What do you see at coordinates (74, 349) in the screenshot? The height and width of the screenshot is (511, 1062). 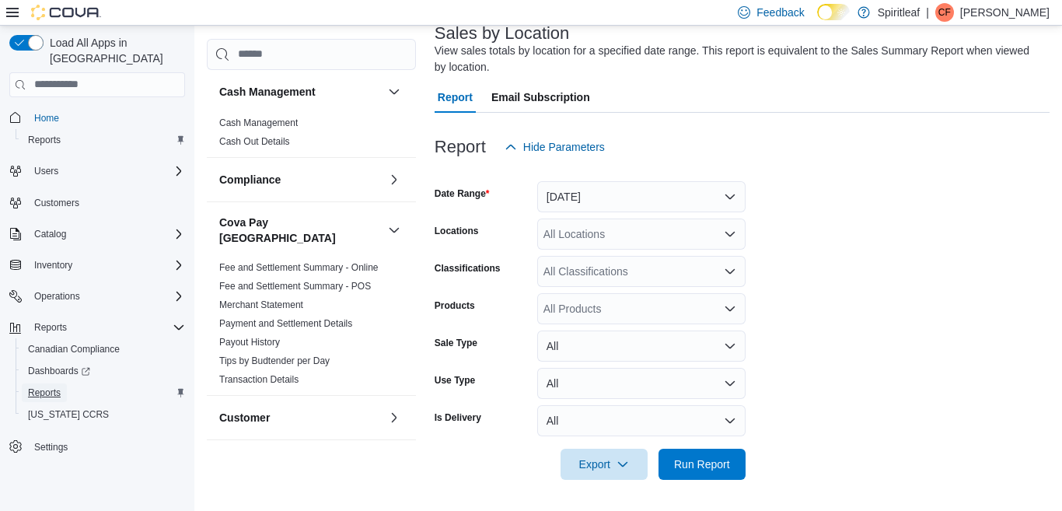 I see `span: Canadian Compliance` at bounding box center [74, 349].